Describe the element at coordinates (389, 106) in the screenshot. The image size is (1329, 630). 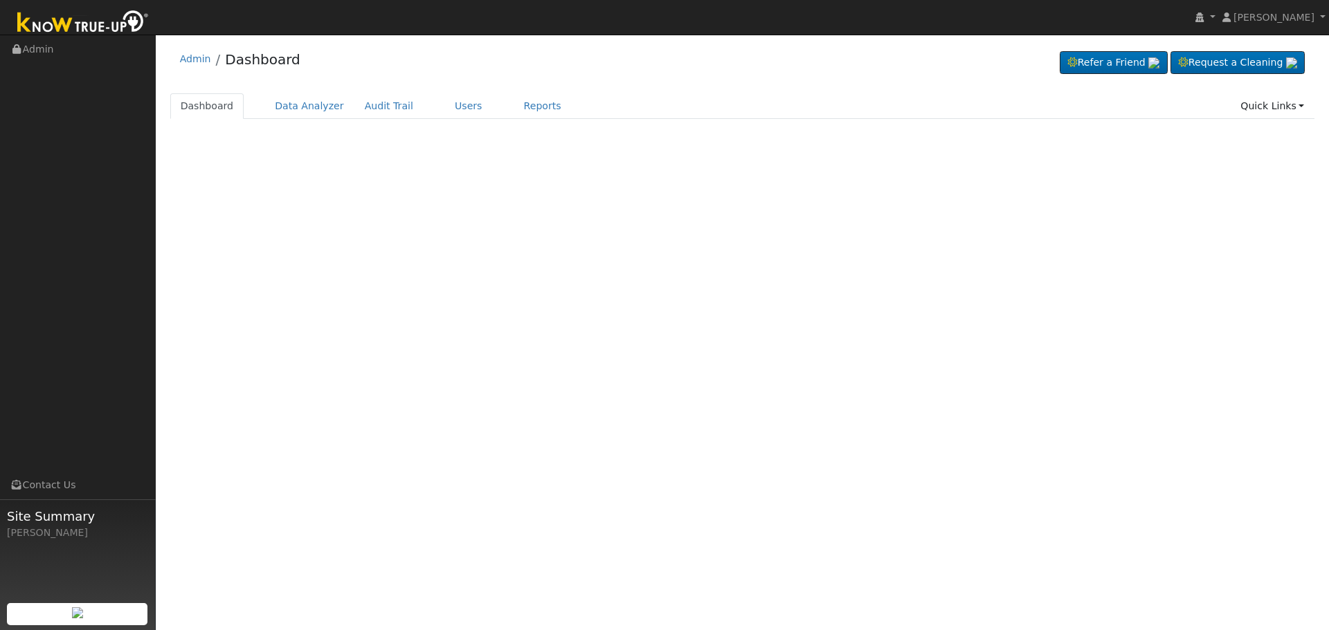
I see `a: Audit Trail` at that location.